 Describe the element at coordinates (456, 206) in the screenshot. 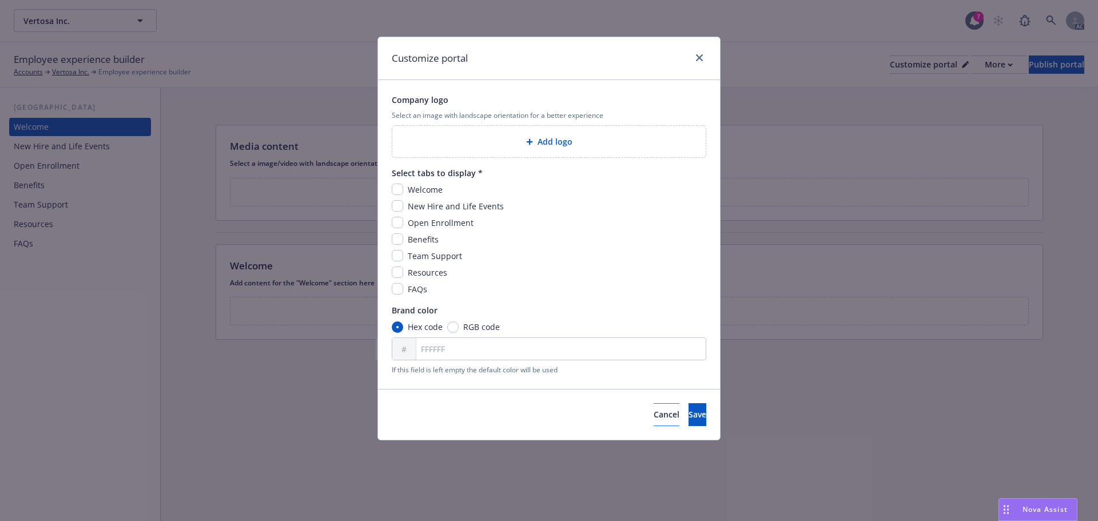

I see `span: New Hire and Life Events` at that location.